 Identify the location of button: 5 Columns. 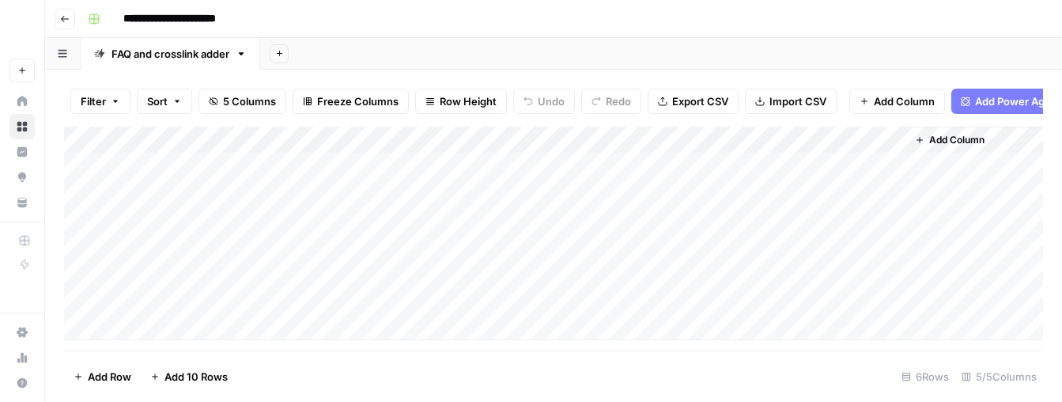
(242, 101).